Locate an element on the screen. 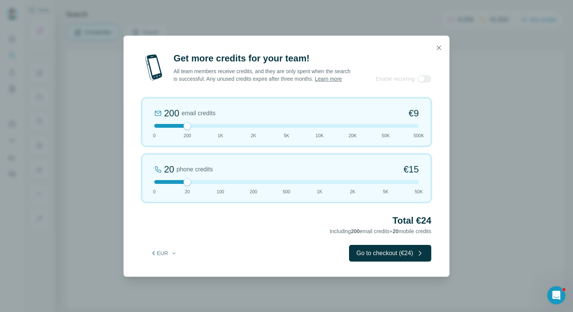  span: email credits is located at coordinates (199, 113).